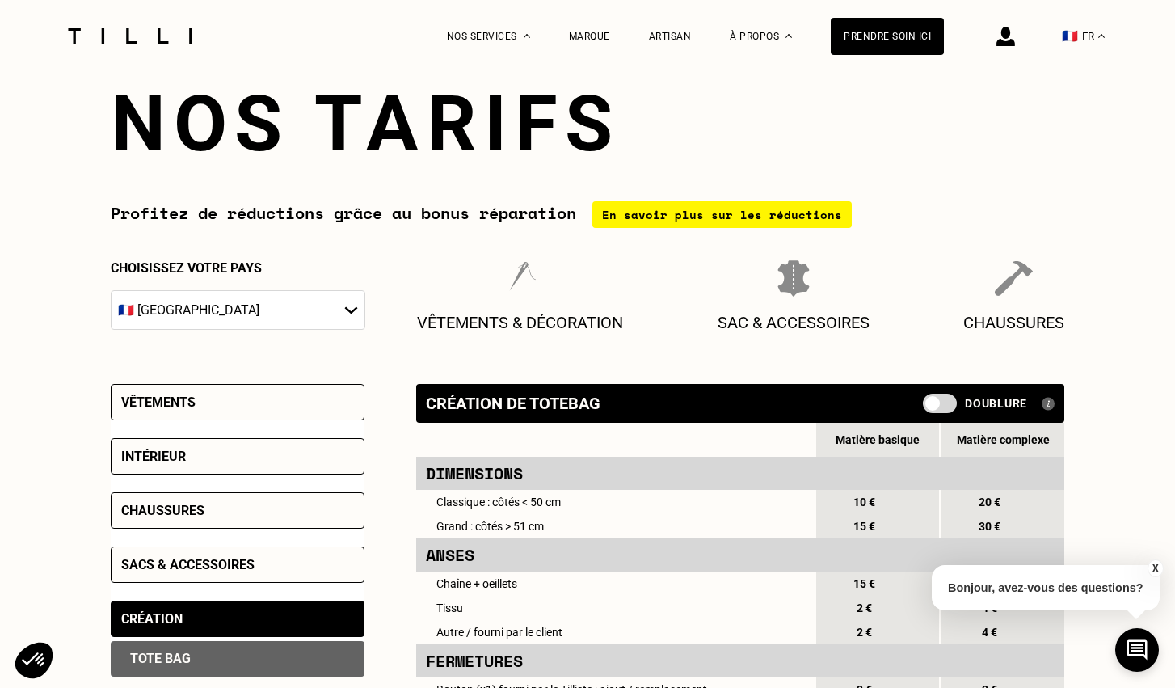 Image resolution: width=1175 pixels, height=688 pixels. What do you see at coordinates (996, 403) in the screenshot?
I see `span: Doublure` at bounding box center [996, 403].